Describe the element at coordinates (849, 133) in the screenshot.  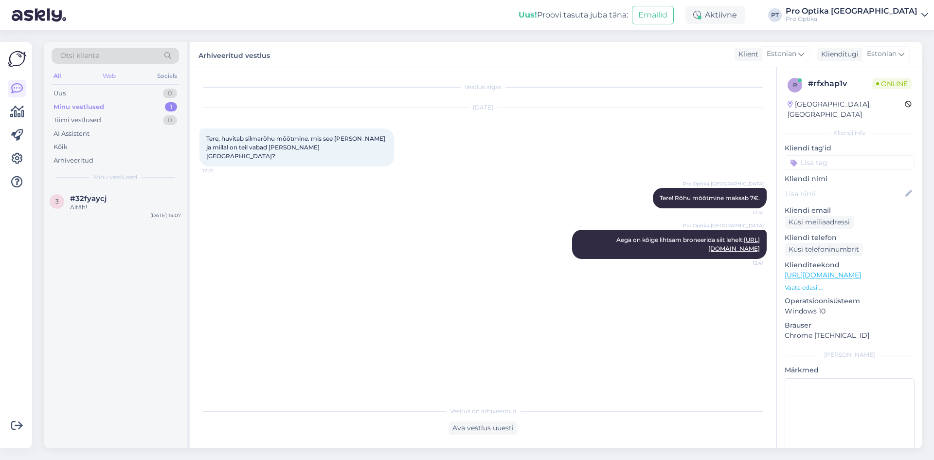
I see `div: Kliendi info` at that location.